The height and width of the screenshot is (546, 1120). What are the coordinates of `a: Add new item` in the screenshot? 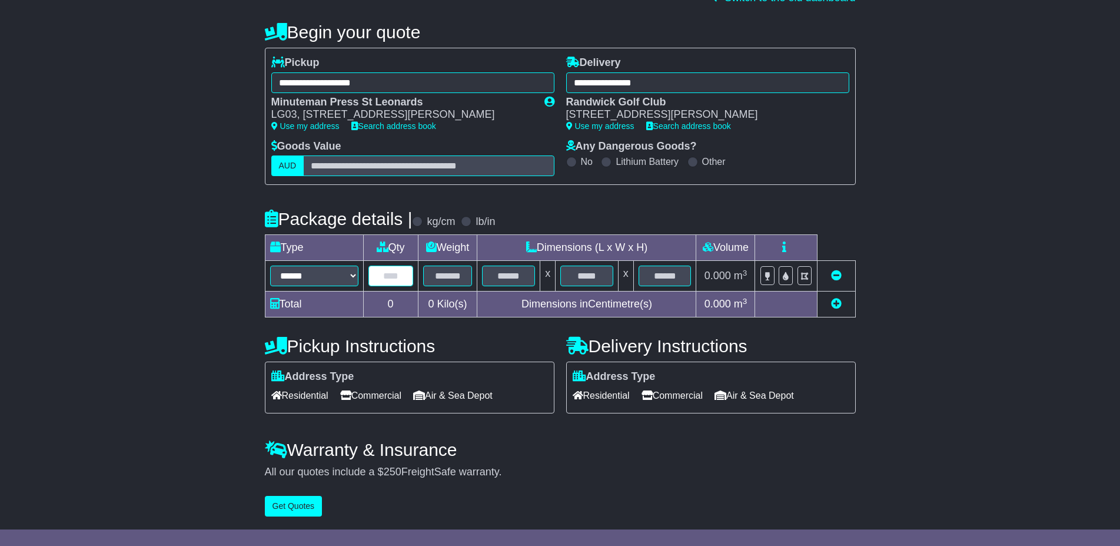 It's located at (837, 304).